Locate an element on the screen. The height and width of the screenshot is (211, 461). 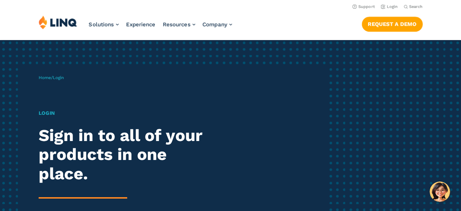
a: Experience is located at coordinates (141, 24).